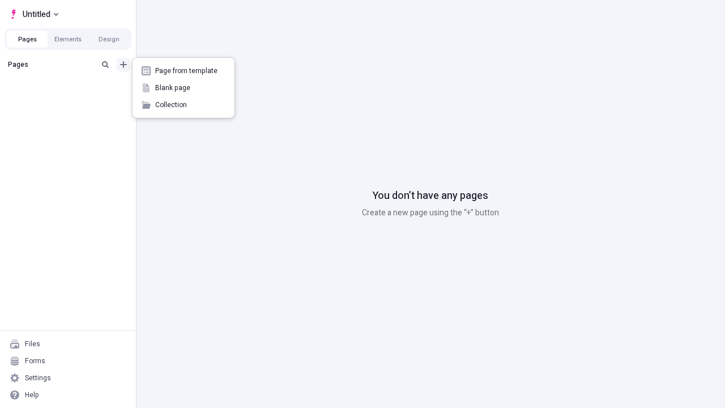 This screenshot has height=408, width=725. Describe the element at coordinates (33, 14) in the screenshot. I see `button: Select site` at that location.